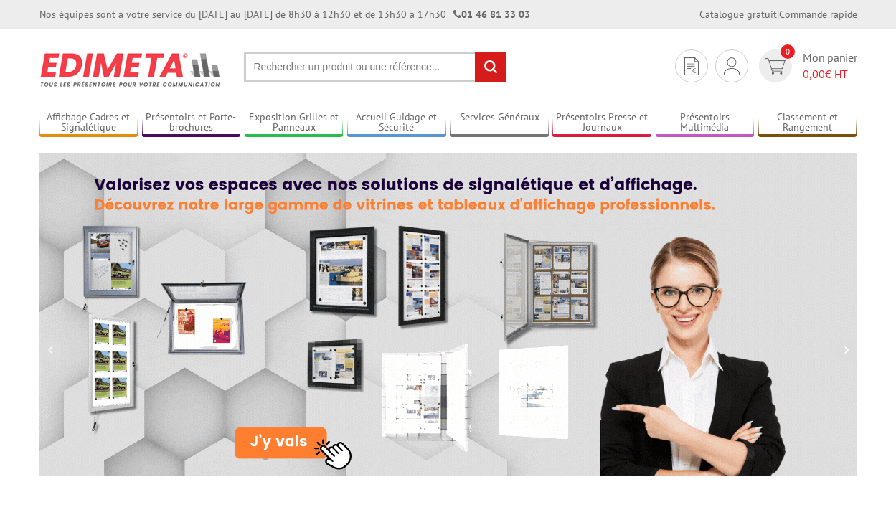 The image size is (896, 520). I want to click on span: 0,00, so click(813, 74).